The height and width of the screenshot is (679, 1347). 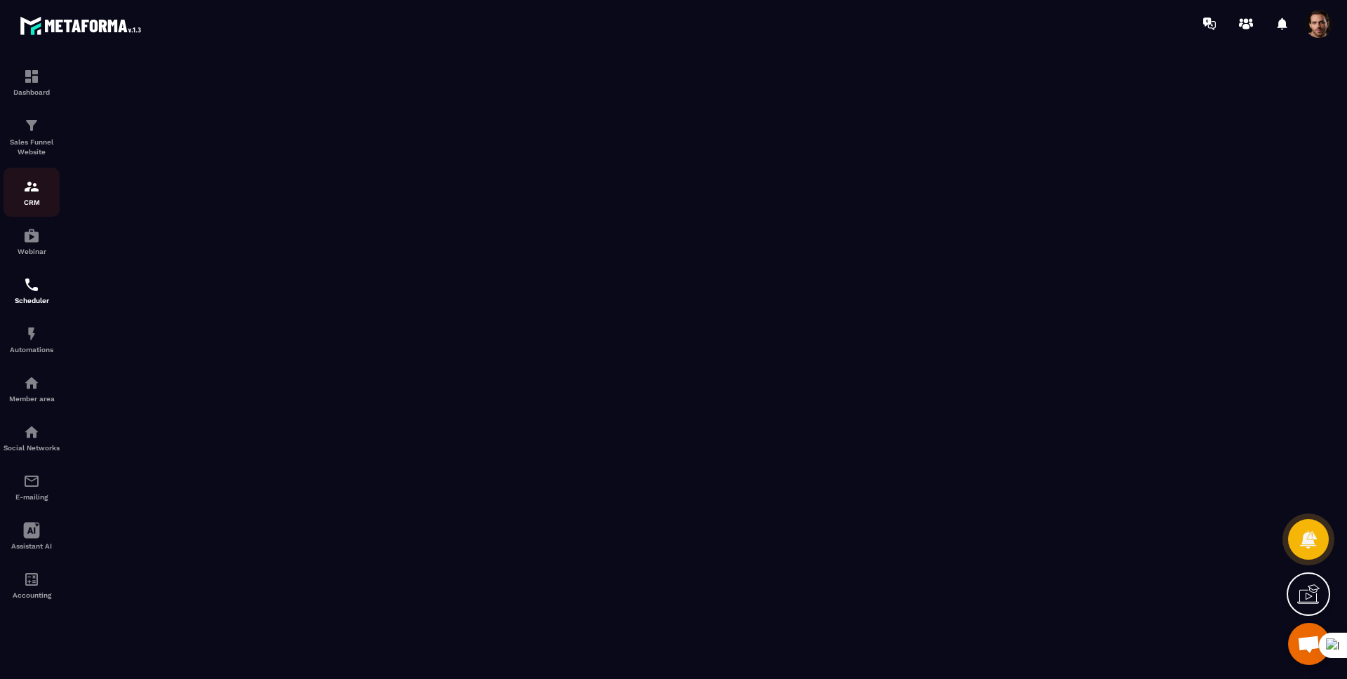 I want to click on p: Member area, so click(x=32, y=398).